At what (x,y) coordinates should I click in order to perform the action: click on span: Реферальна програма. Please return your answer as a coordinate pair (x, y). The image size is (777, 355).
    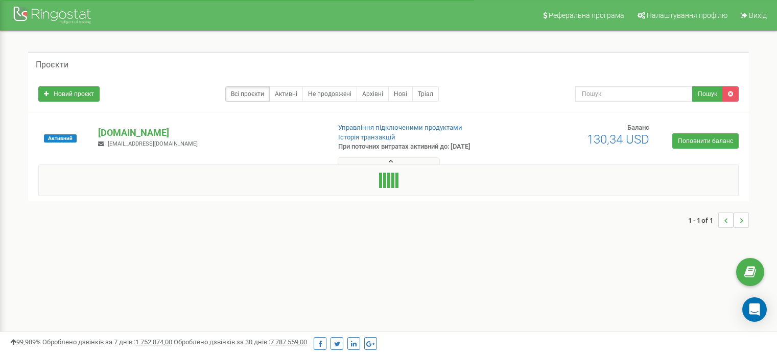
    Looking at the image, I should click on (586, 15).